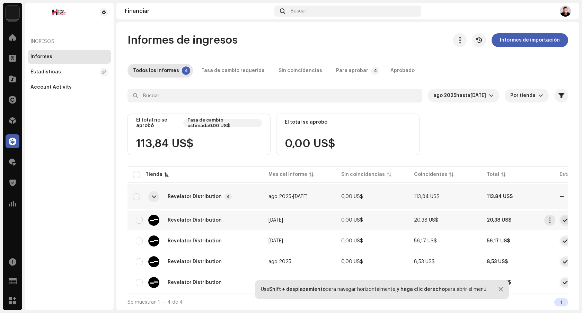 Image resolution: width=582 pixels, height=313 pixels. I want to click on div: Total, so click(493, 175).